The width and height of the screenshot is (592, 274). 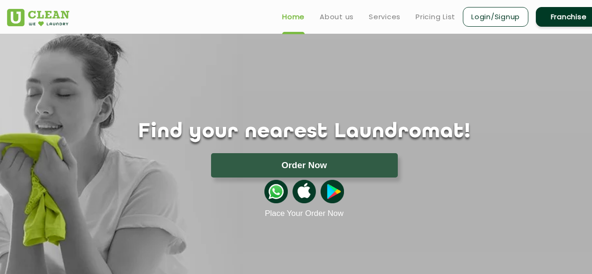 I want to click on a: Pricing List, so click(x=435, y=17).